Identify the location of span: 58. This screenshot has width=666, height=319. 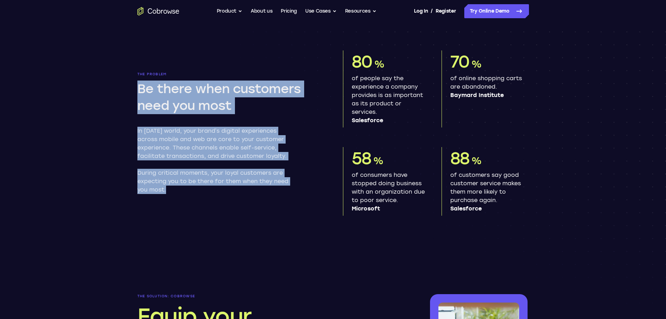
(362, 158).